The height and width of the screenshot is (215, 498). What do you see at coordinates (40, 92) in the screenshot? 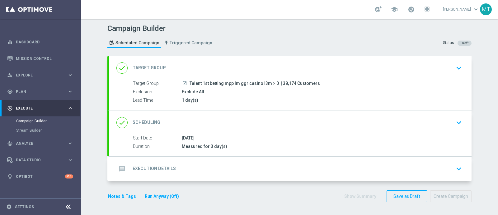
I see `button: gps_fixed Plan keyboard_arrow_right` at bounding box center [40, 92].